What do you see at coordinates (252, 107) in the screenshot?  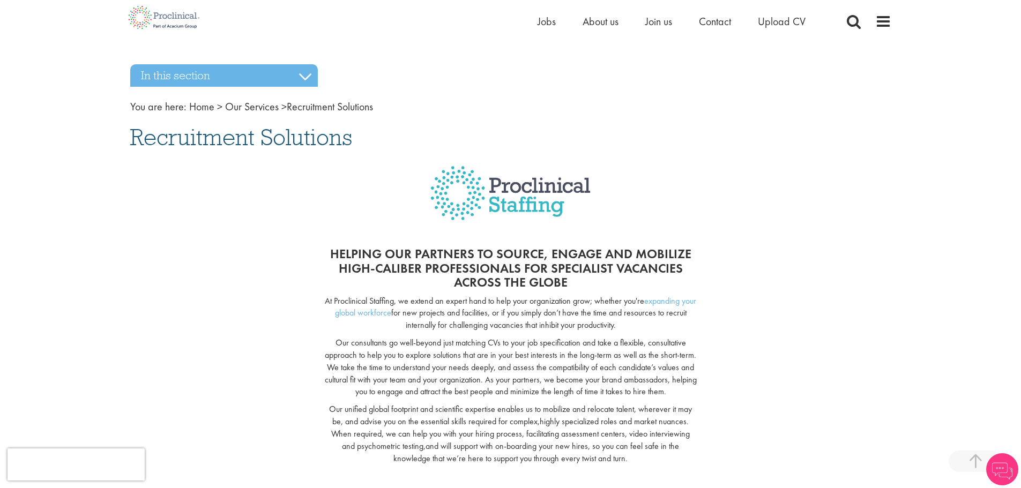 I see `a: breadcrumb link to Our Services` at bounding box center [252, 107].